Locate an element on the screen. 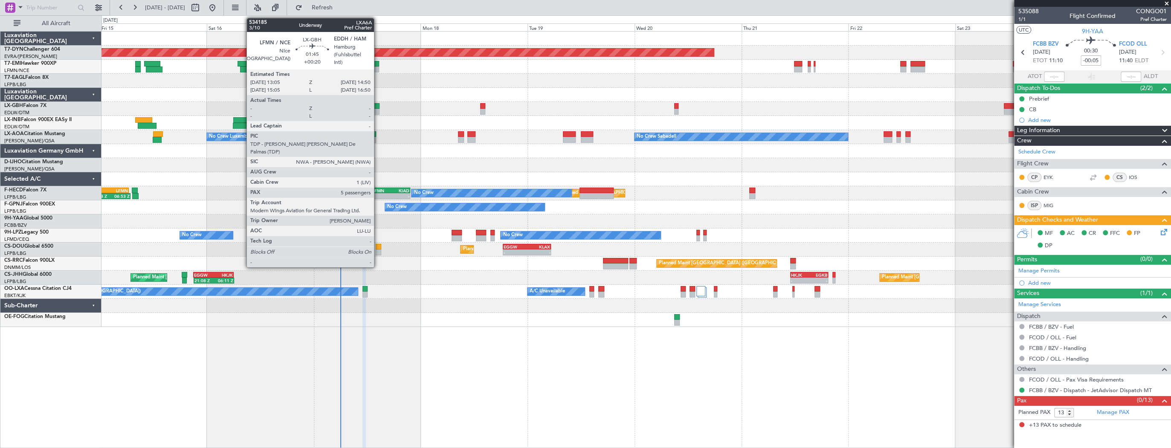 The image size is (1171, 448). span: (0/13) is located at coordinates (1145, 400).